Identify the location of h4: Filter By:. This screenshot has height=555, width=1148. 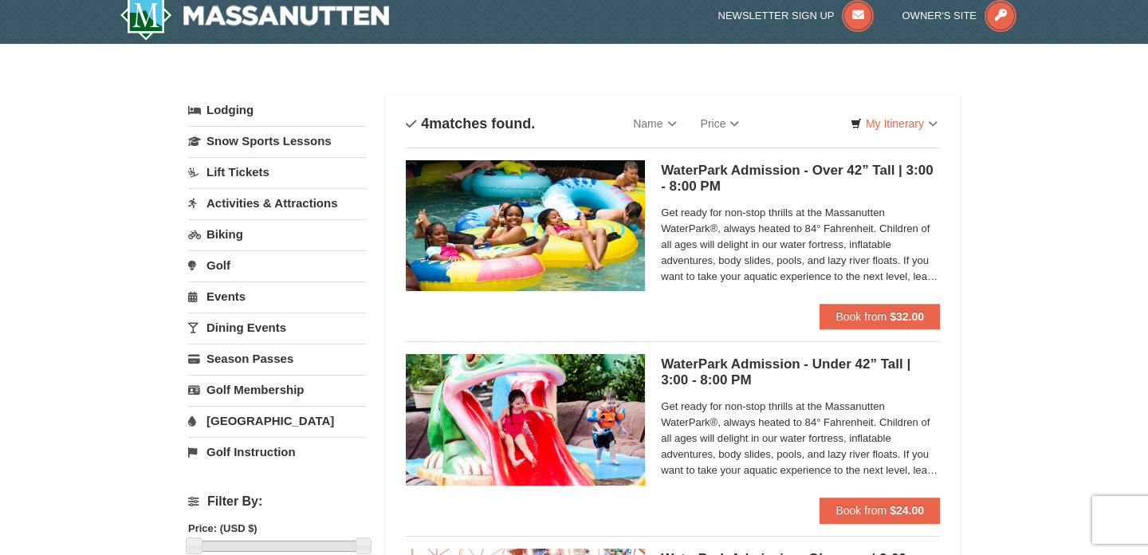
(277, 502).